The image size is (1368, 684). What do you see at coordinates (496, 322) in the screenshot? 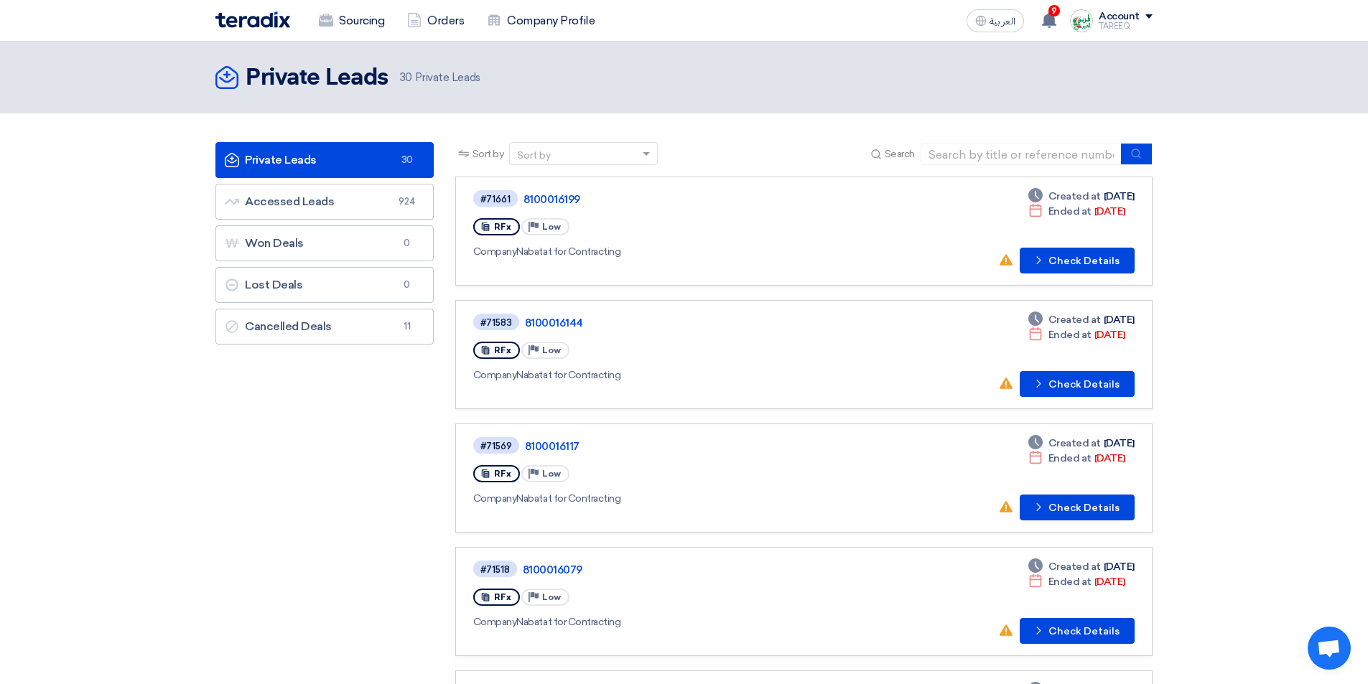
I see `div: #71583` at bounding box center [496, 322].